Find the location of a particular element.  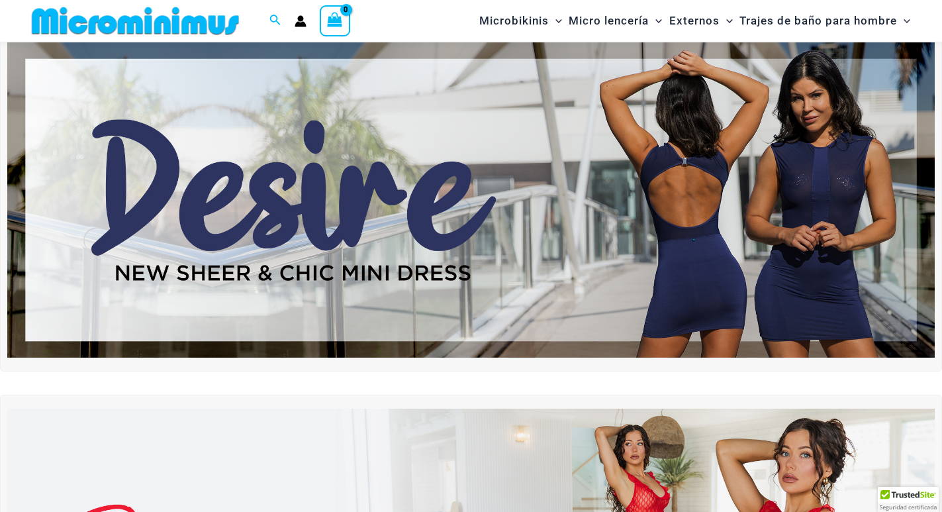

font: Microbikinis is located at coordinates (514, 21).